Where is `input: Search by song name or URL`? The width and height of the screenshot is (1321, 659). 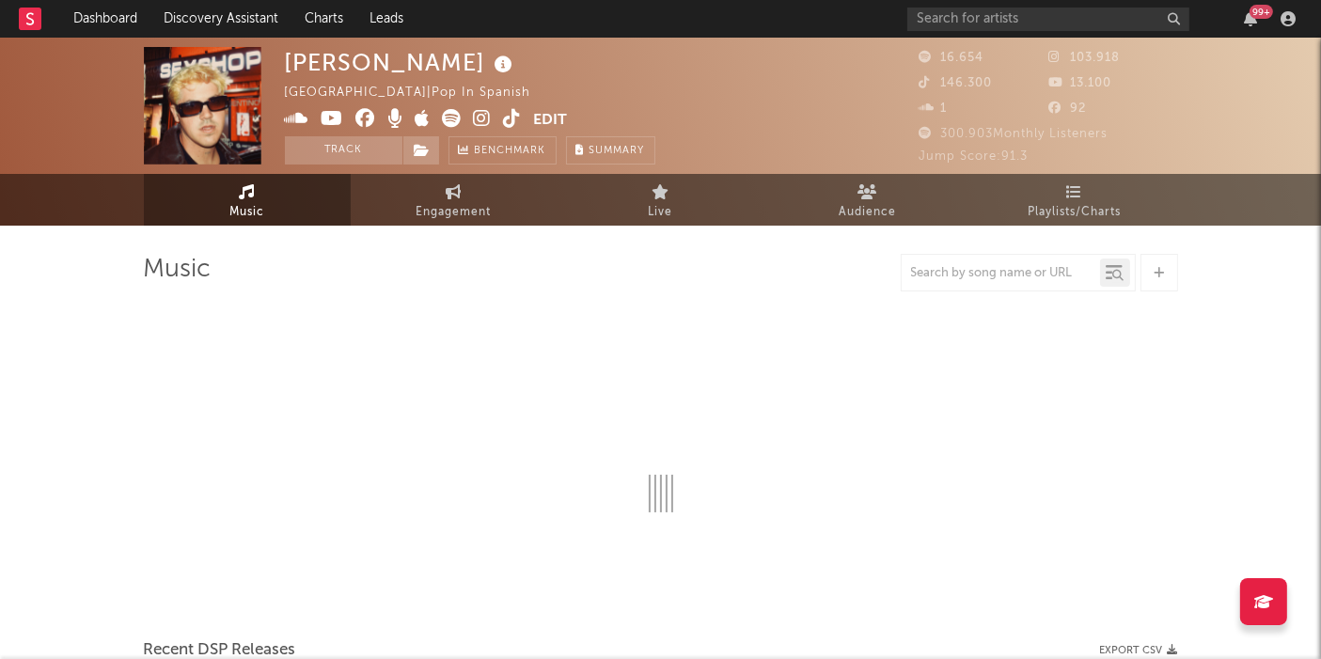 input: Search by song name or URL is located at coordinates (1001, 274).